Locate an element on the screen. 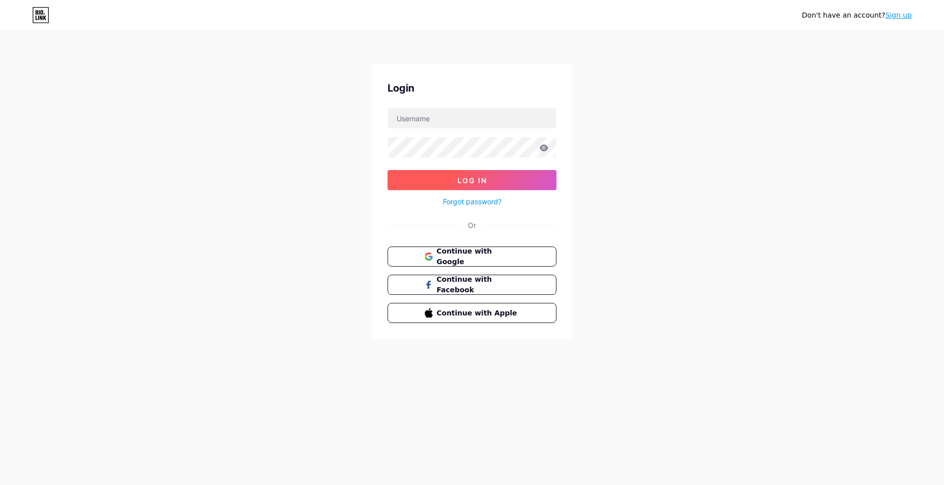 The image size is (944, 485). input: Username is located at coordinates (472, 118).